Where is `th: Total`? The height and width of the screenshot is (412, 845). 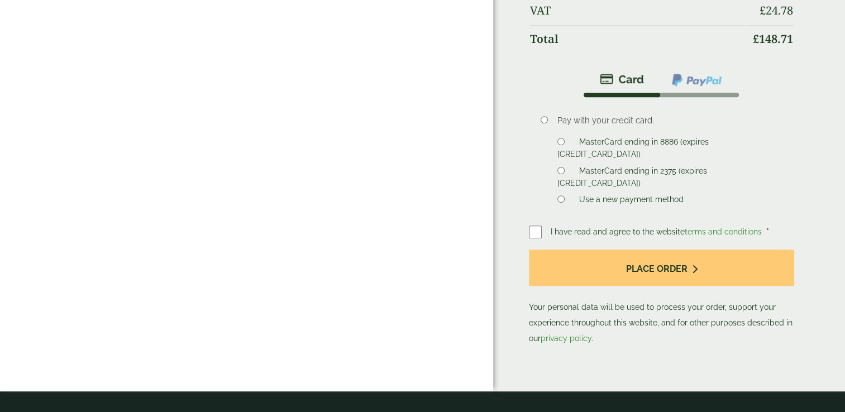
th: Total is located at coordinates (638, 39).